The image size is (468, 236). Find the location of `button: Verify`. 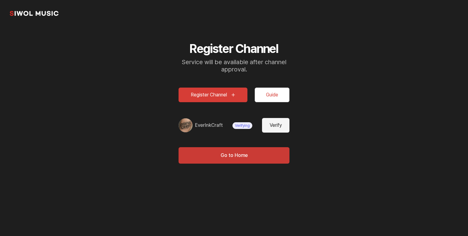

button: Verify is located at coordinates (276, 126).